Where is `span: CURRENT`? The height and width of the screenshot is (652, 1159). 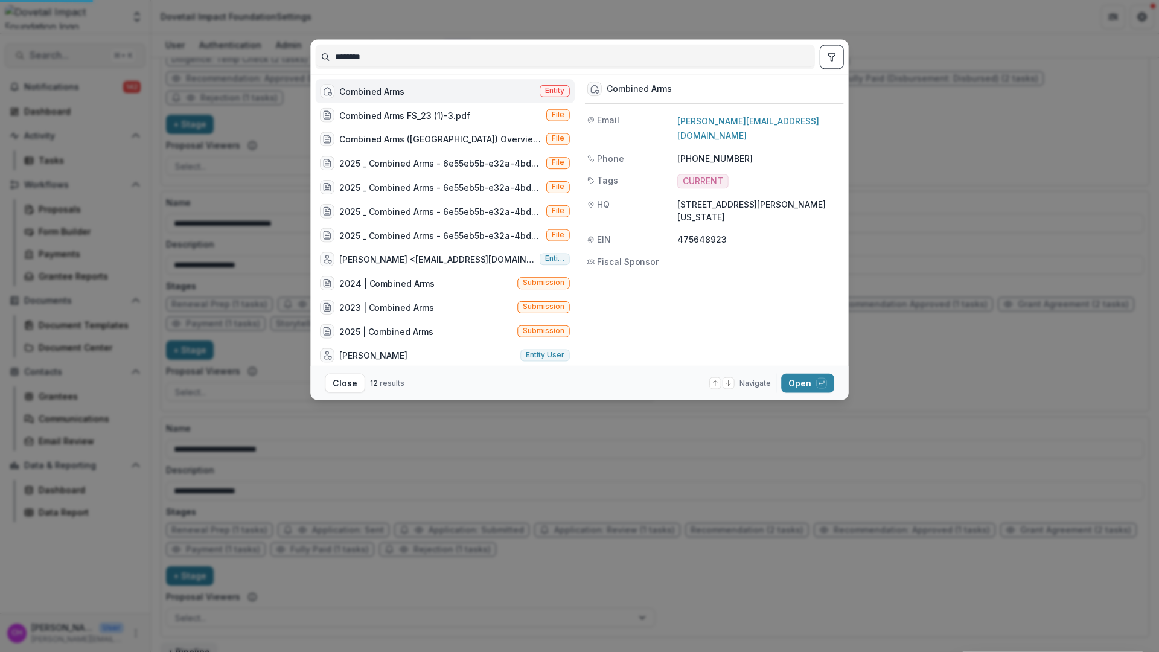
span: CURRENT is located at coordinates (703, 181).